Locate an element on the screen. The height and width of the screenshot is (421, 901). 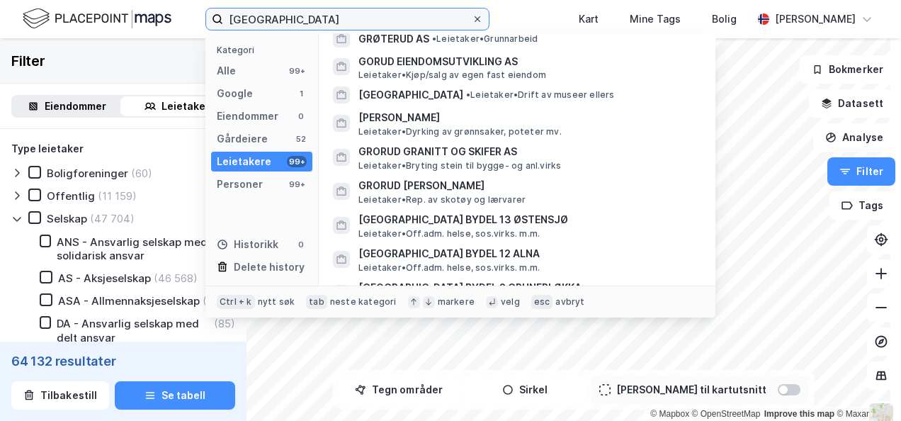
a: OpenStreetMap is located at coordinates (726, 414).